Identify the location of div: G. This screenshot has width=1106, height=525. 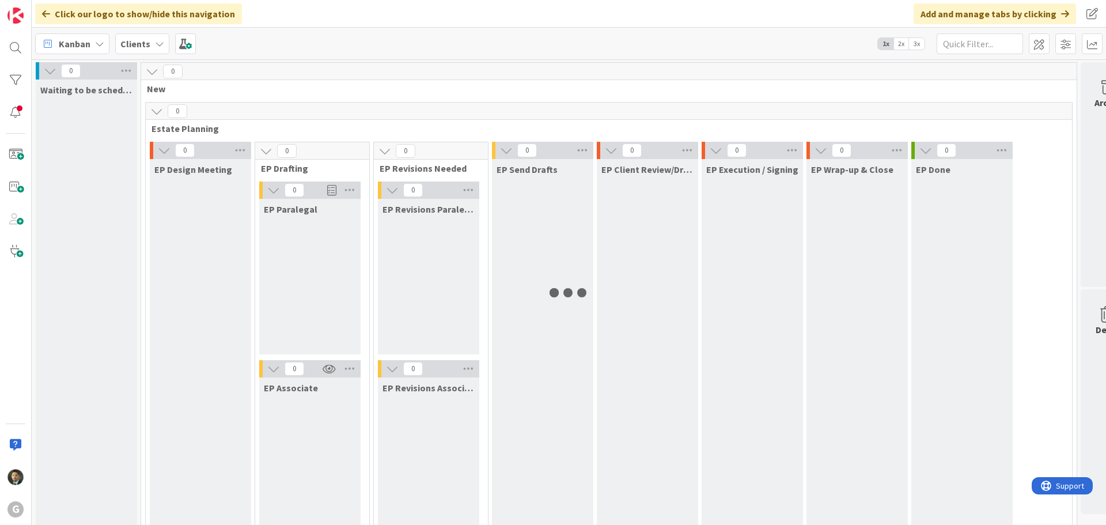
(16, 509).